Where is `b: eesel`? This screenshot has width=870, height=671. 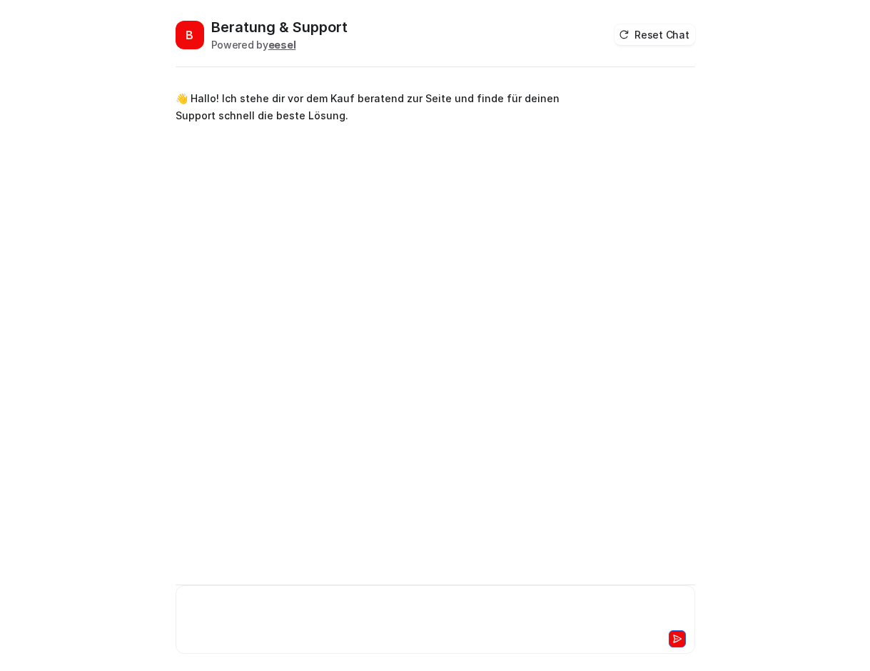
b: eesel is located at coordinates (282, 44).